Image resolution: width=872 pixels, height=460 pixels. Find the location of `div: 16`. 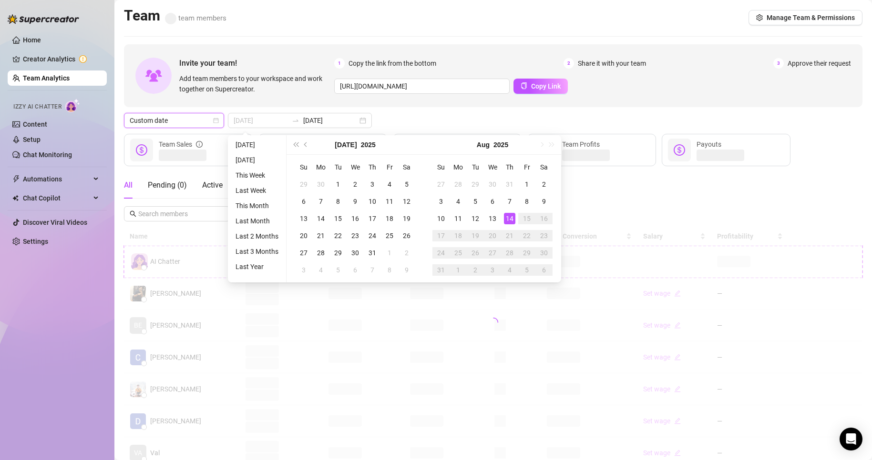

div: 16 is located at coordinates (355, 219).